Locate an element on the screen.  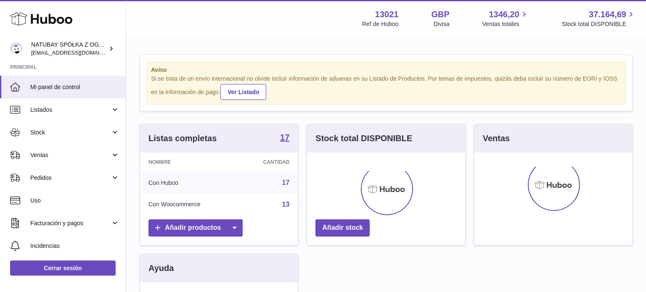
span: Mi panel de control is located at coordinates (75, 87).